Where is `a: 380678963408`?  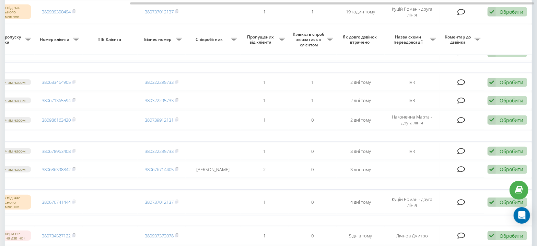 a: 380678963408 is located at coordinates (56, 151).